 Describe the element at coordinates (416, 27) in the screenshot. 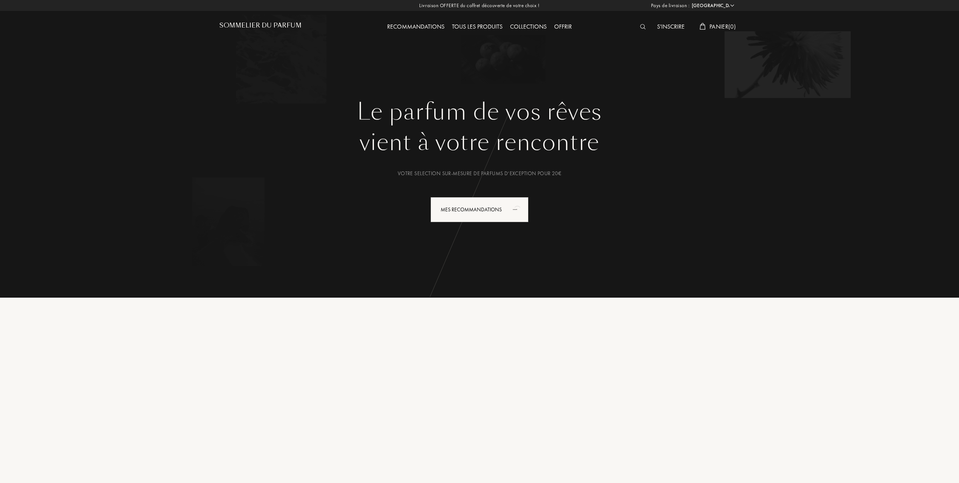

I see `div: Recommandations` at that location.